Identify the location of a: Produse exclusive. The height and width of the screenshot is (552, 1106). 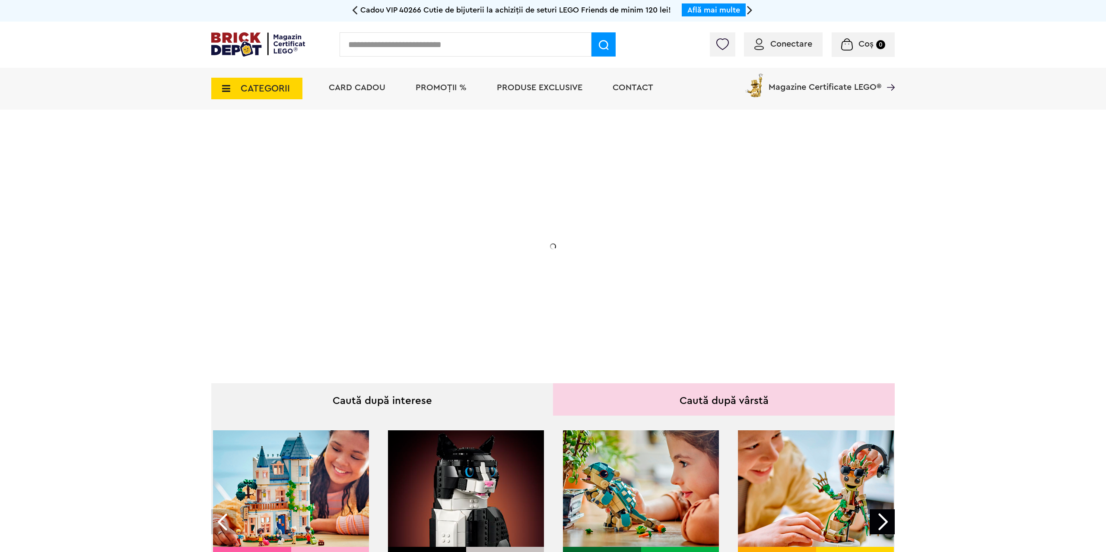
(539, 88).